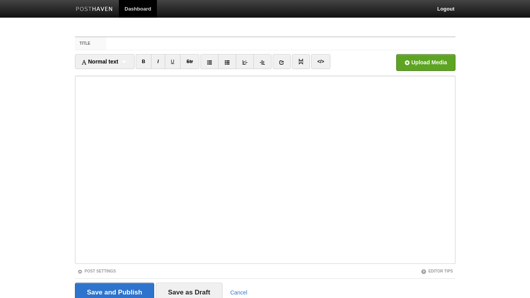 Image resolution: width=530 pixels, height=298 pixels. I want to click on a: B, so click(144, 62).